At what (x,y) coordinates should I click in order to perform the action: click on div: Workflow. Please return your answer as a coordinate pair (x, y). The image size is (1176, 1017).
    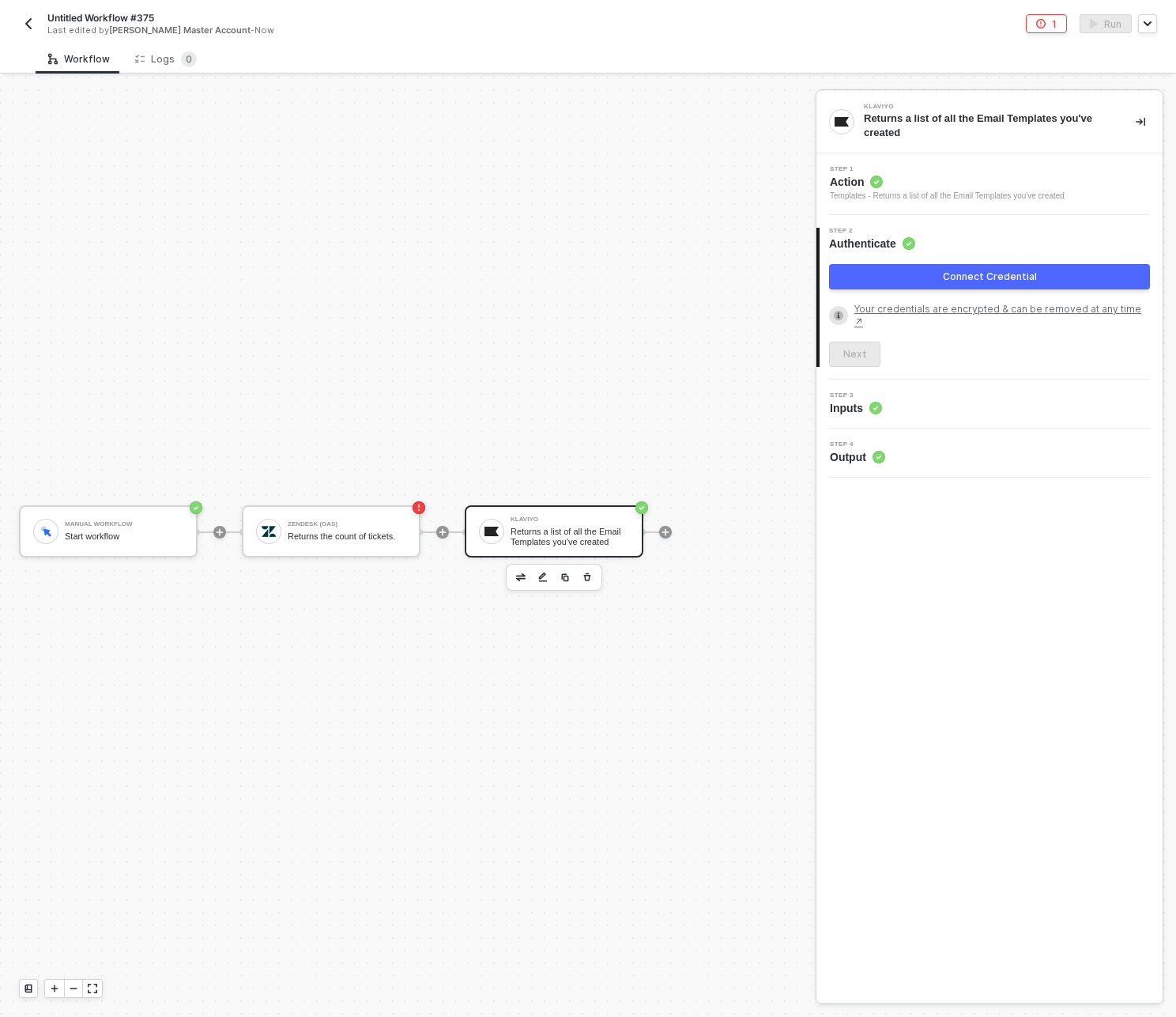
    Looking at the image, I should click on (79, 60).